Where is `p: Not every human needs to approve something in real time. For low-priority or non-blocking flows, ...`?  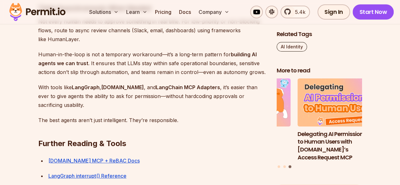 p: Not every human needs to approve something in real time. For low-priority or non-blocking flows, ... is located at coordinates (152, 30).